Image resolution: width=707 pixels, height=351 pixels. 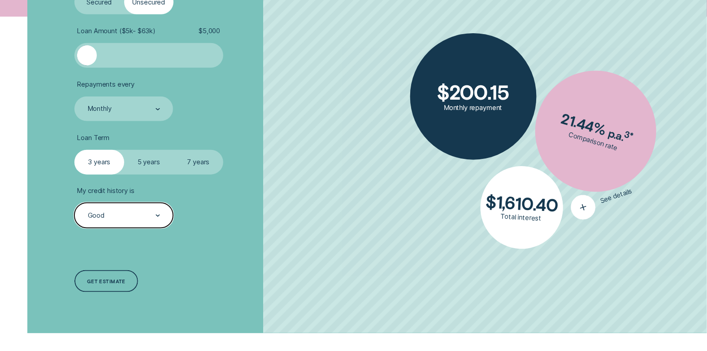 I want to click on span: Loan Term, so click(x=94, y=138).